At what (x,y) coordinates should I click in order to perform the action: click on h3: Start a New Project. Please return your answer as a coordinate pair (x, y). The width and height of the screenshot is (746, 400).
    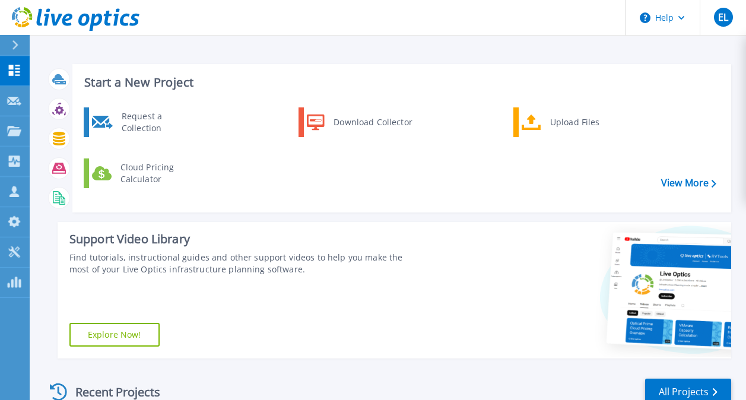
    Looking at the image, I should click on (400, 82).